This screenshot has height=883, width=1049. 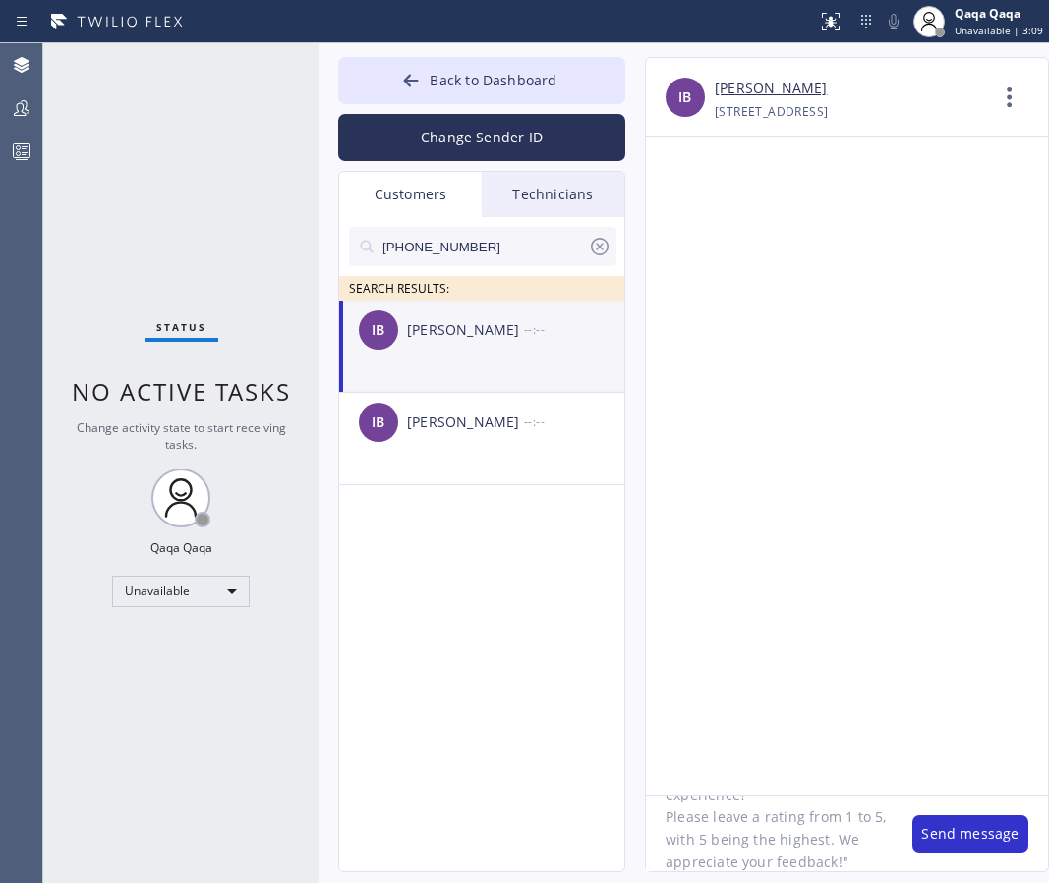 What do you see at coordinates (410, 195) in the screenshot?
I see `div: Customers` at bounding box center [410, 195].